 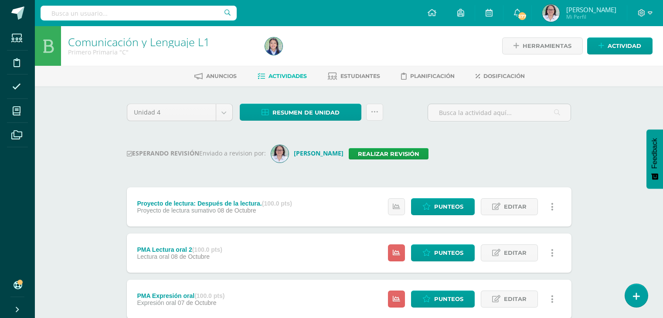 What do you see at coordinates (221, 76) in the screenshot?
I see `span: Anuncios` at bounding box center [221, 76].